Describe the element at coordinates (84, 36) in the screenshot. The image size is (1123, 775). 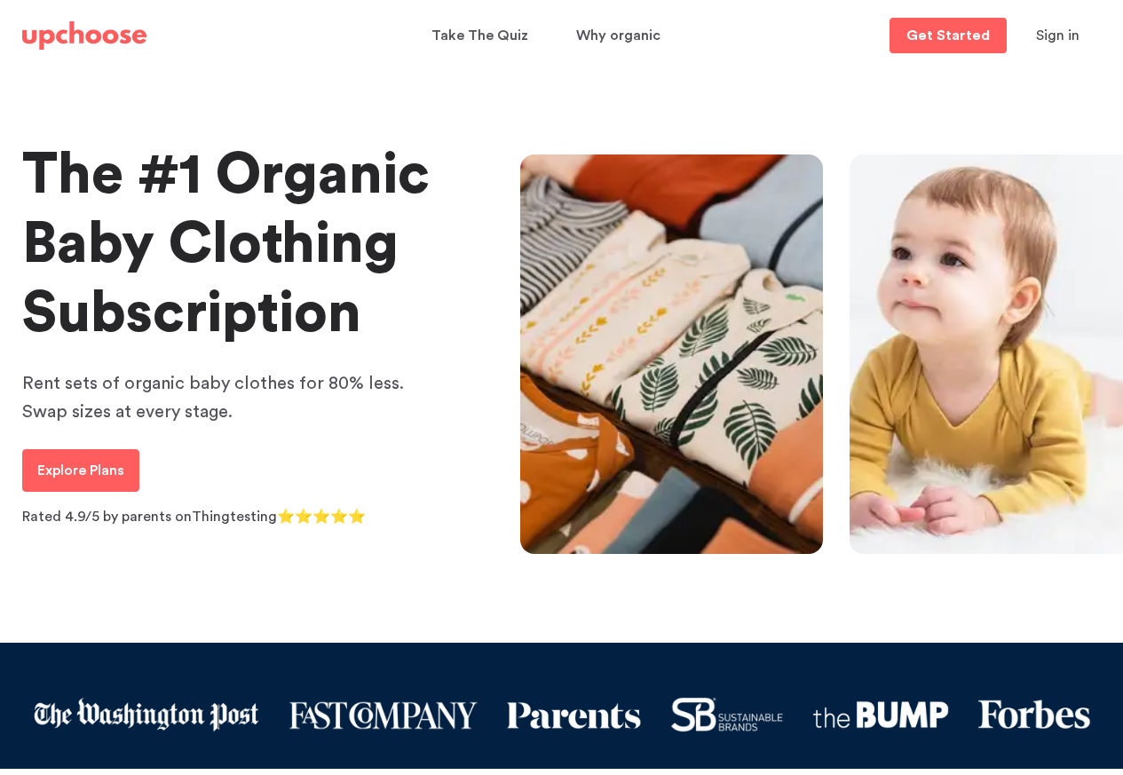
I see `img: UpChoose` at that location.